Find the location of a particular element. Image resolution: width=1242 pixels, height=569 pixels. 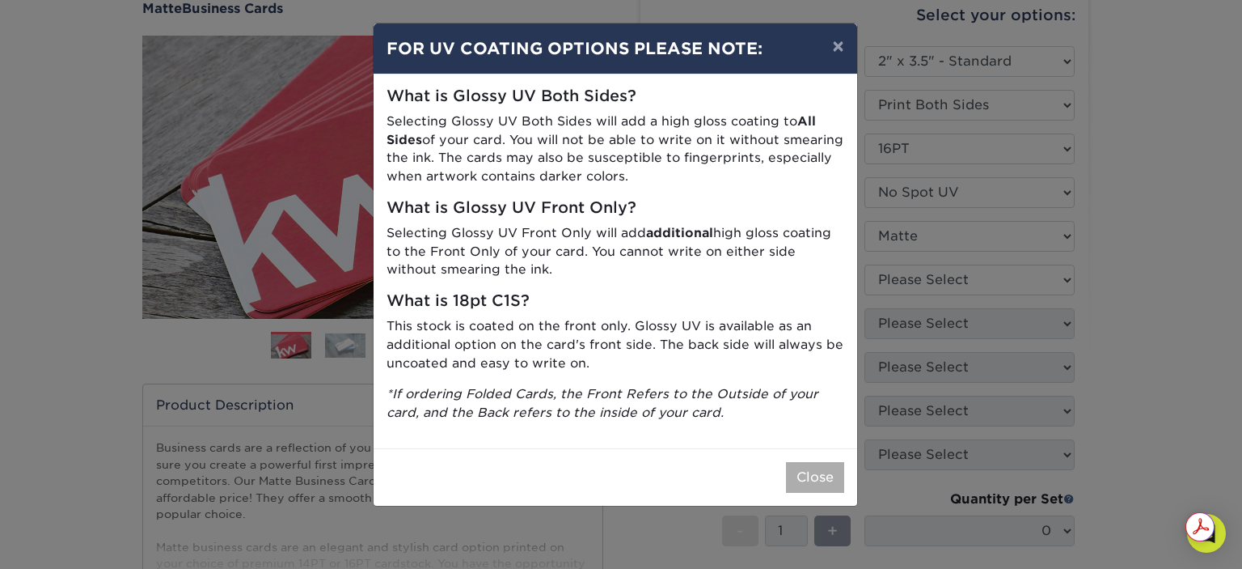

h4: FOR UV COATING OPTIONS PLEASE NOTE: is located at coordinates (616, 49).